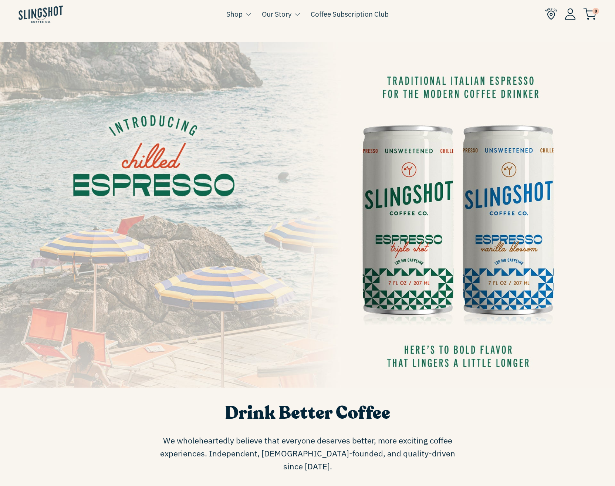  What do you see at coordinates (551, 14) in the screenshot?
I see `img: Find Us` at bounding box center [551, 14].